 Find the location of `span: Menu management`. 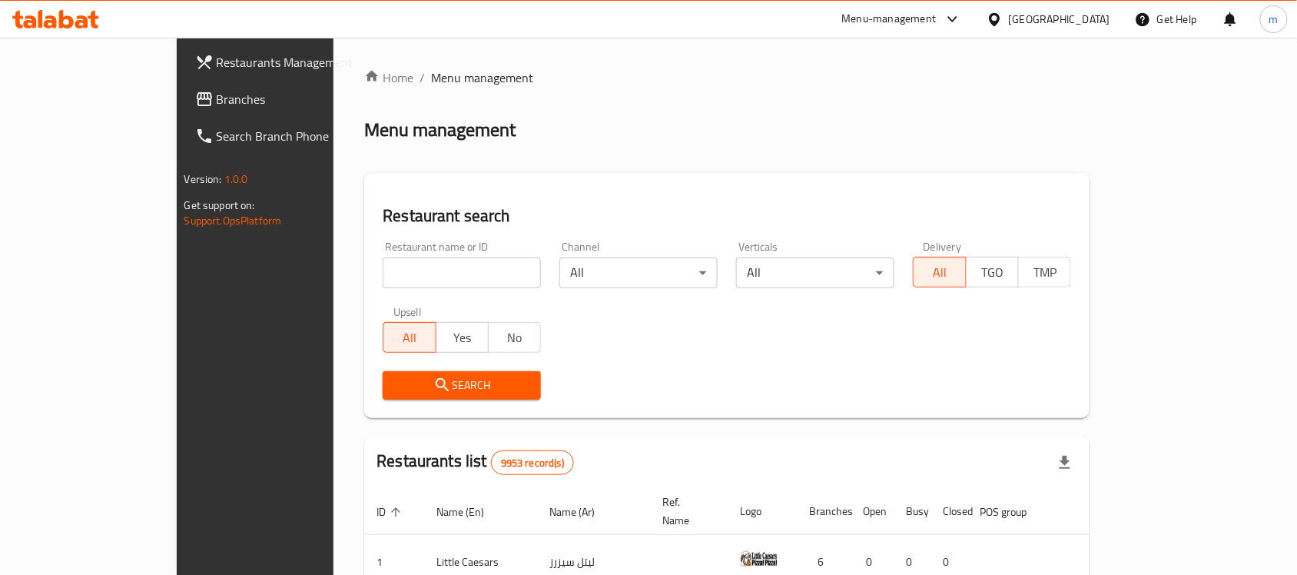

span: Menu management is located at coordinates (482, 78).